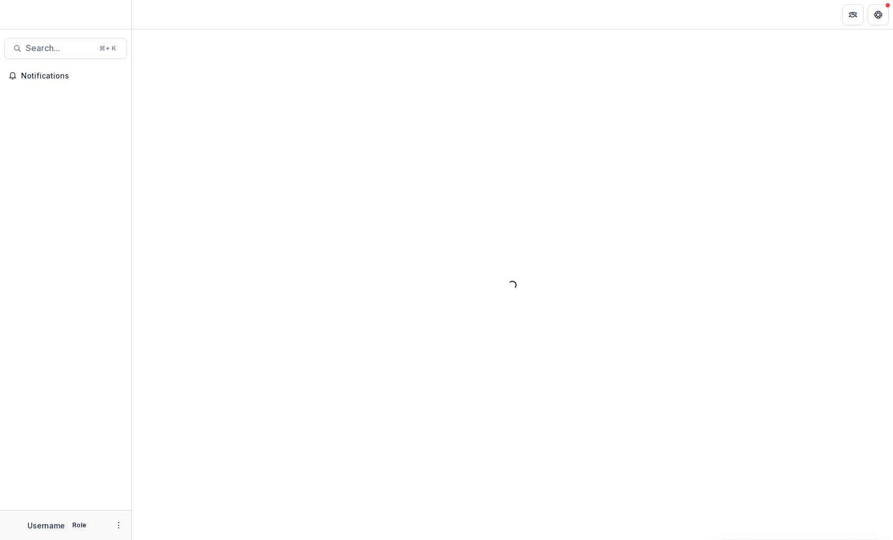  What do you see at coordinates (853, 15) in the screenshot?
I see `button: Partners` at bounding box center [853, 15].